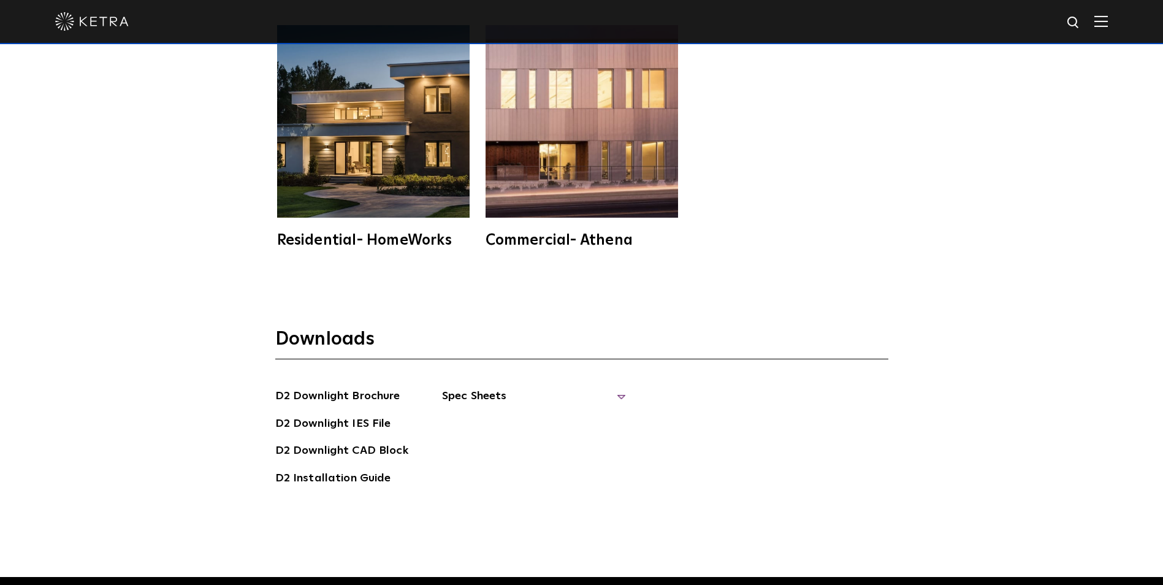 The width and height of the screenshot is (1163, 585). Describe the element at coordinates (582, 136) in the screenshot. I see `a: Commercial- Athena` at that location.